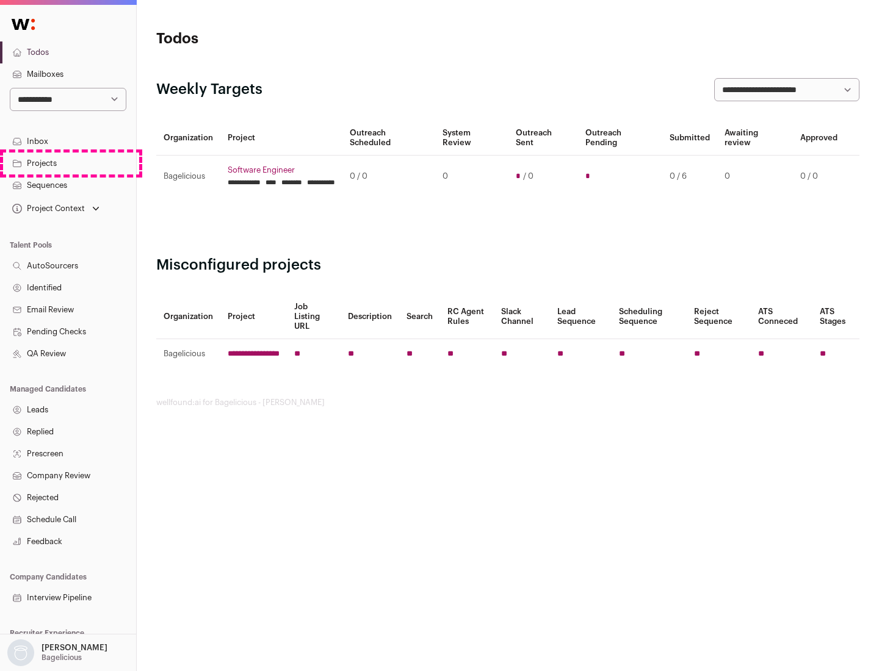 The height and width of the screenshot is (671, 879). What do you see at coordinates (580, 317) in the screenshot?
I see `th: Lead Sequence` at bounding box center [580, 317].